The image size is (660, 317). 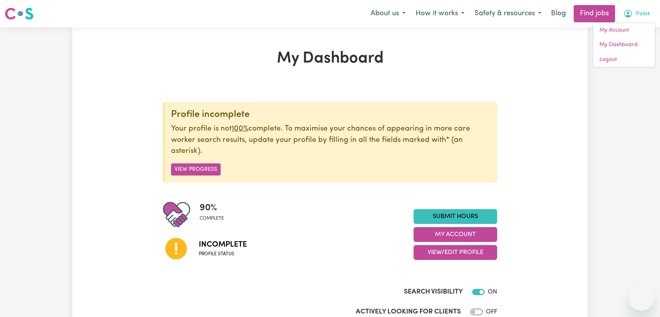 I want to click on button: Safety & resources, so click(x=508, y=14).